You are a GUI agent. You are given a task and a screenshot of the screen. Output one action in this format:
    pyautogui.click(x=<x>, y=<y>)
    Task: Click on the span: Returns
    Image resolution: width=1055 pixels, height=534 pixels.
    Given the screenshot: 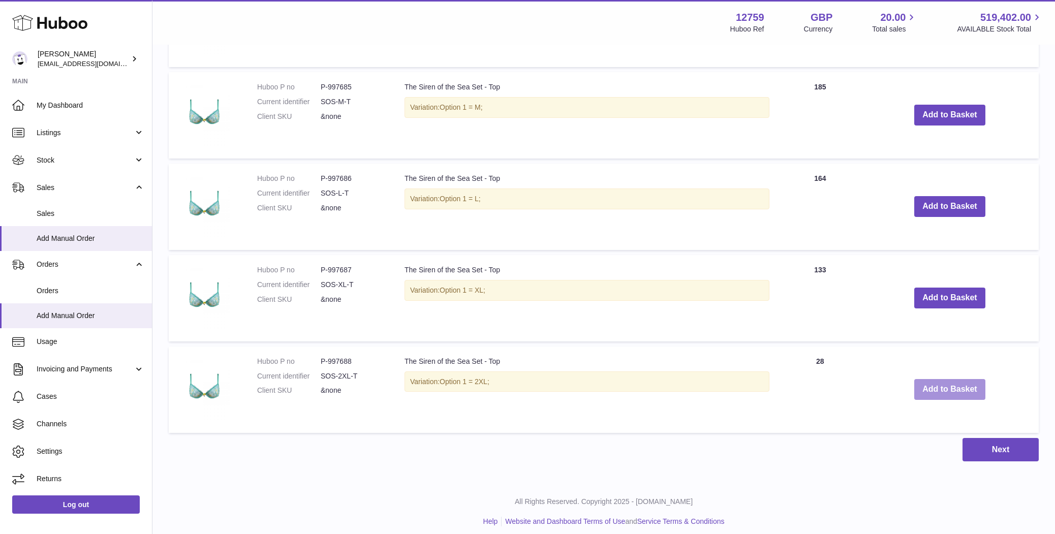 What is the action you would take?
    pyautogui.click(x=90, y=478)
    